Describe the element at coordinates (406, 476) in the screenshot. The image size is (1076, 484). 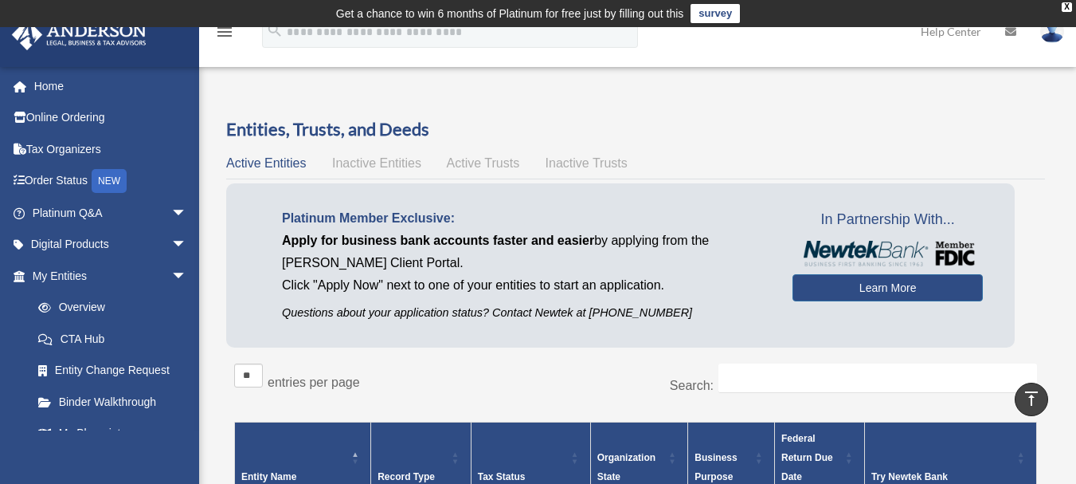
I see `span: Record Type` at that location.